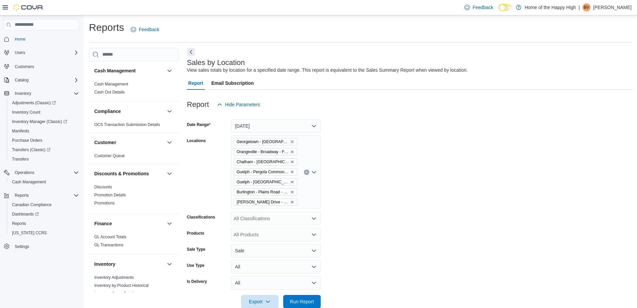  What do you see at coordinates (103, 187) in the screenshot?
I see `a: Discounts` at bounding box center [103, 187].